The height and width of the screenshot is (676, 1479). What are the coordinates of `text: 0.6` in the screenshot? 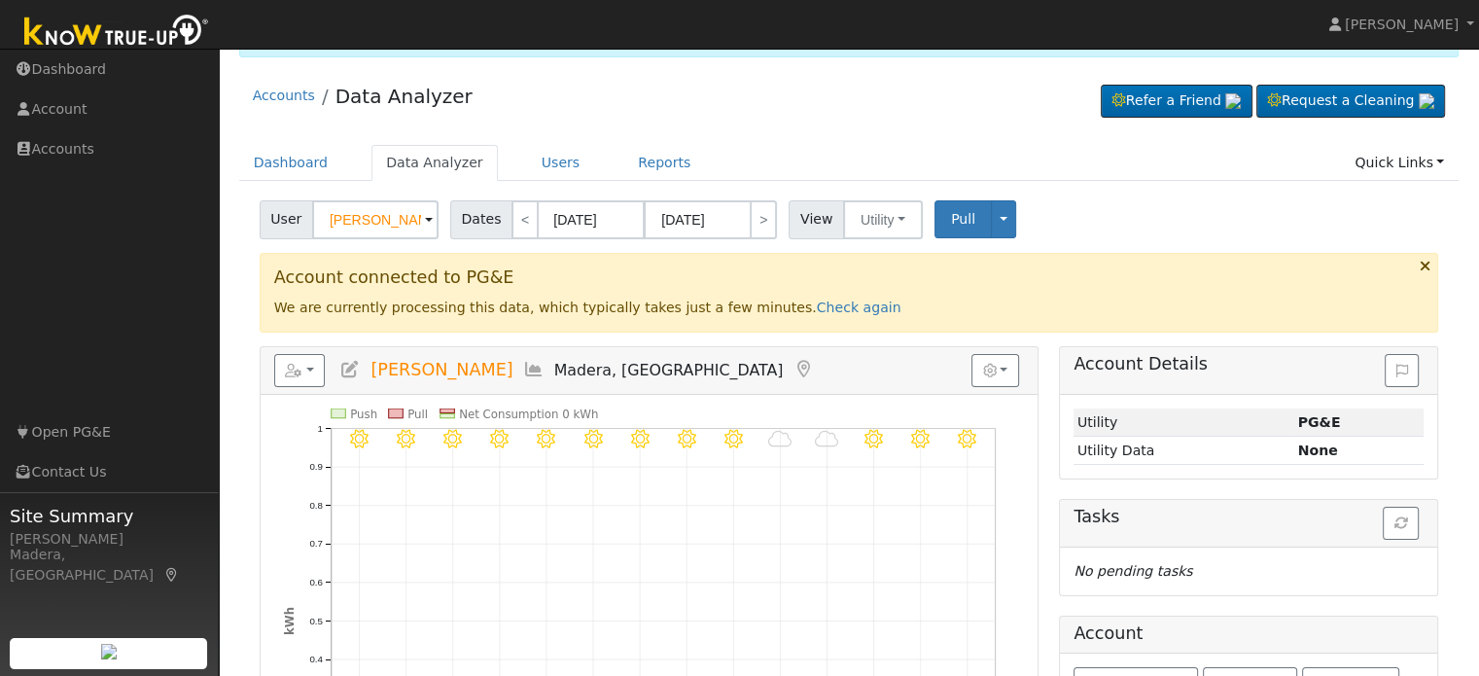 It's located at (316, 581).